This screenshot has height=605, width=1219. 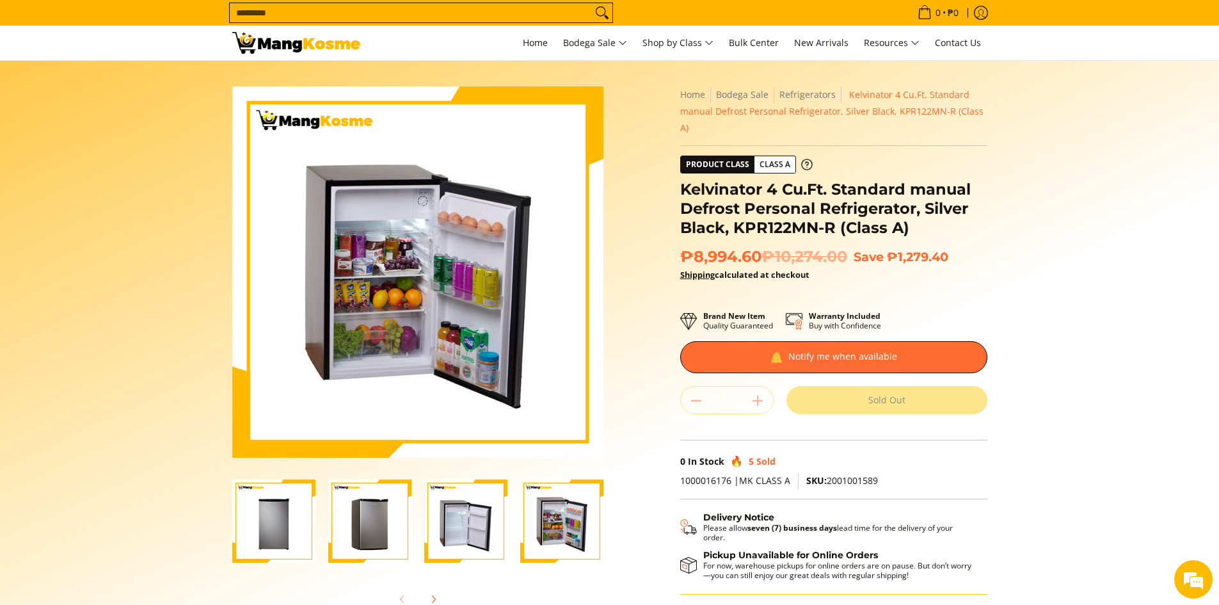 What do you see at coordinates (791, 555) in the screenshot?
I see `strong: Pickup Unavailable for Online Orders` at bounding box center [791, 555].